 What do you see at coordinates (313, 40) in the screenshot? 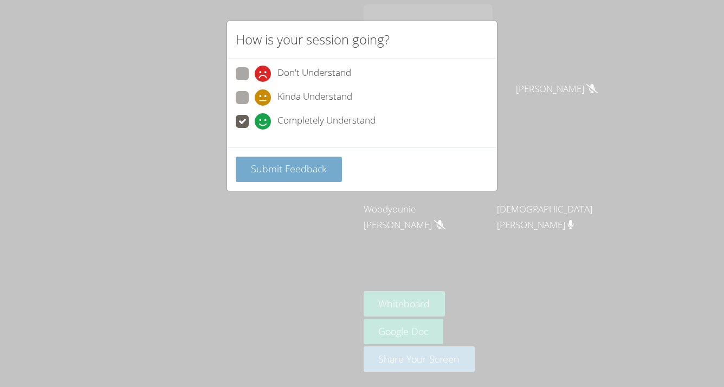
I see `h2: How is your session going?` at bounding box center [313, 40].